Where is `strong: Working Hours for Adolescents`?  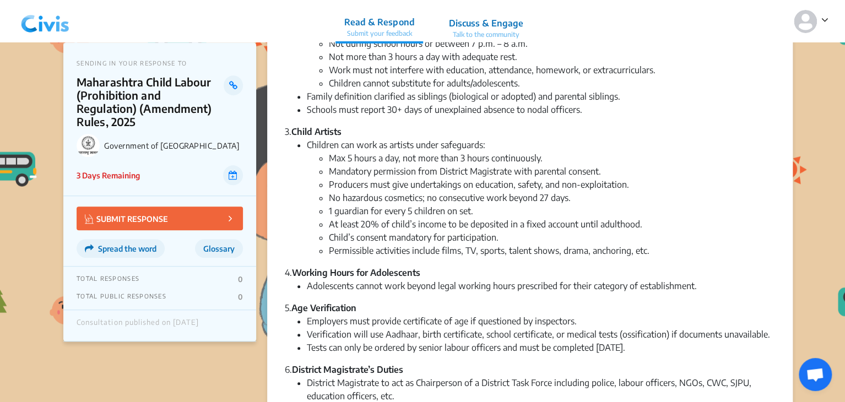 strong: Working Hours for Adolescents is located at coordinates (356, 273).